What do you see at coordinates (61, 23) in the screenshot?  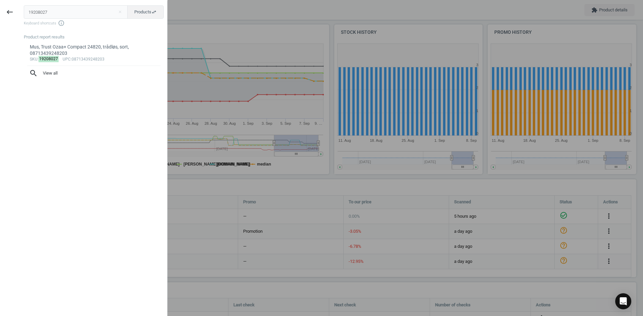 I see `i: info_outline` at bounding box center [61, 23].